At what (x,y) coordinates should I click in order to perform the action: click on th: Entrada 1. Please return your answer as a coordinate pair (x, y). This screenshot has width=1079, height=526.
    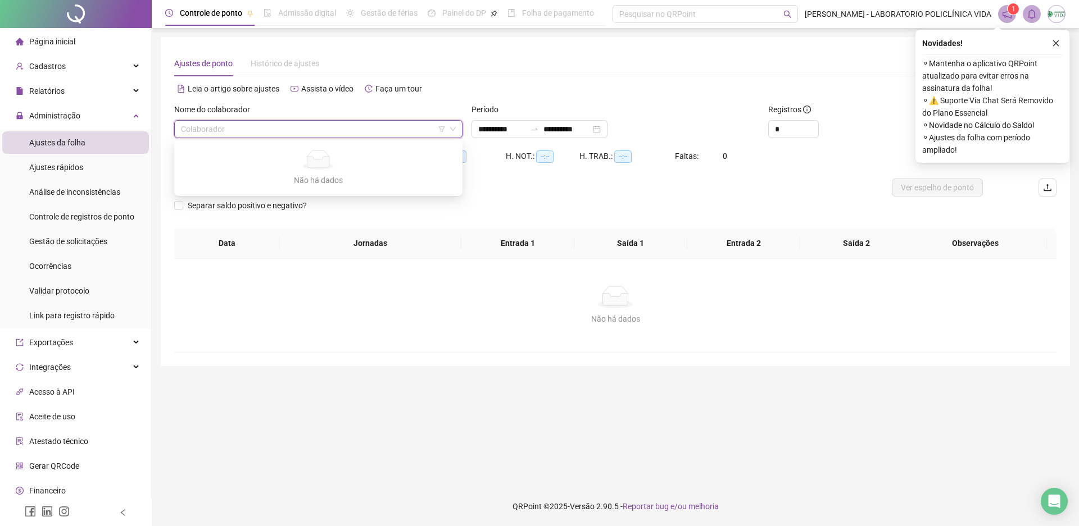
    Looking at the image, I should click on (517, 243).